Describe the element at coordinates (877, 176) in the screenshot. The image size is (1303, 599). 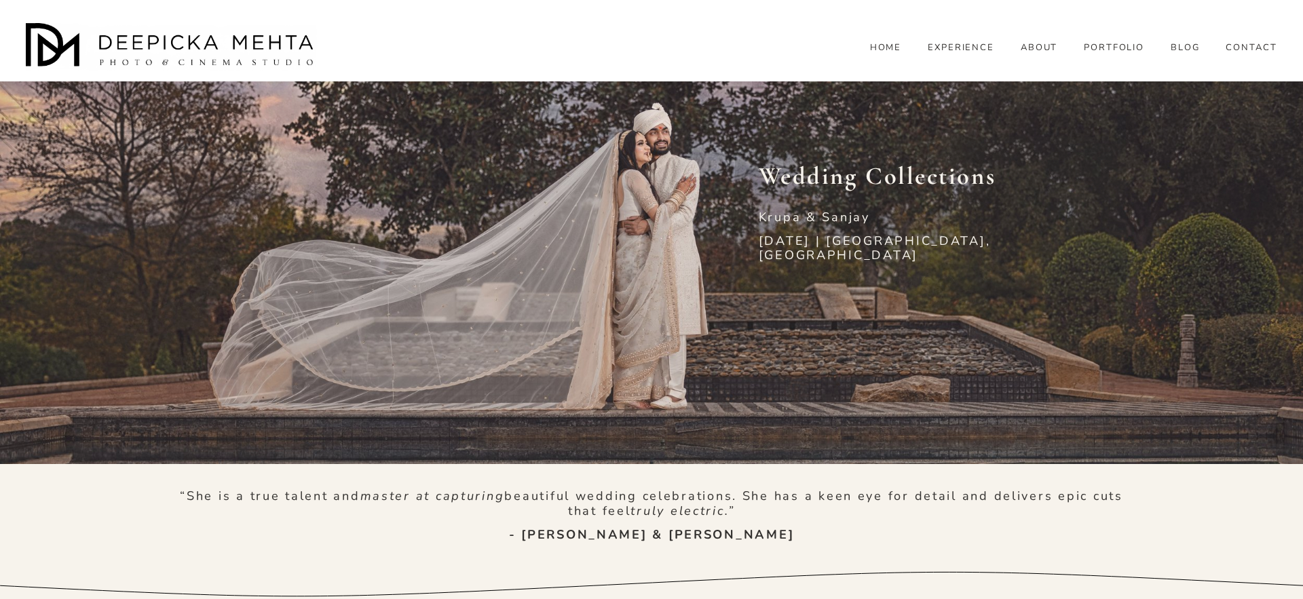
I see `strong: Wedding Collections` at that location.